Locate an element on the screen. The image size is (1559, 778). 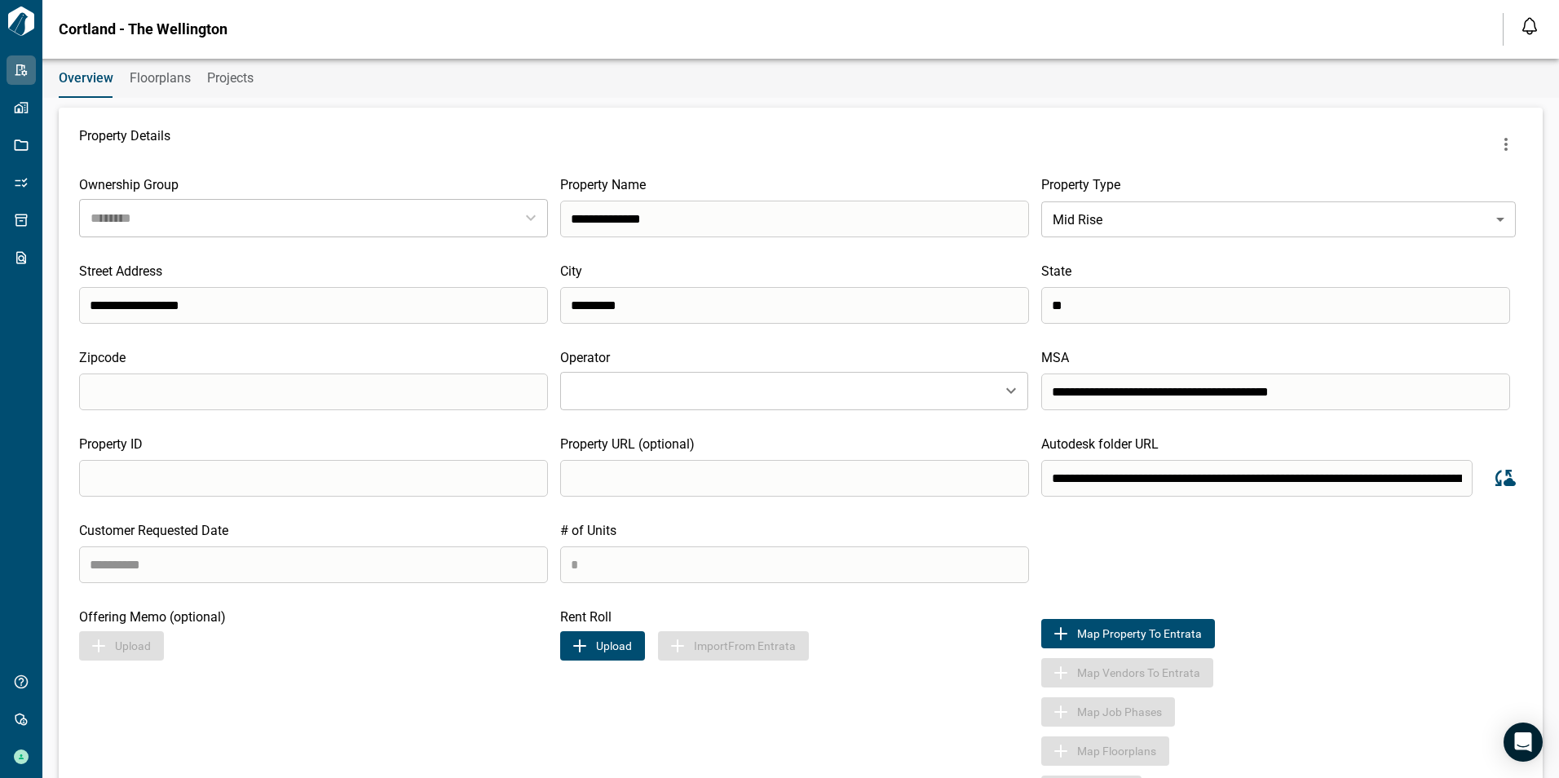
span: Street Address is located at coordinates (121, 271).